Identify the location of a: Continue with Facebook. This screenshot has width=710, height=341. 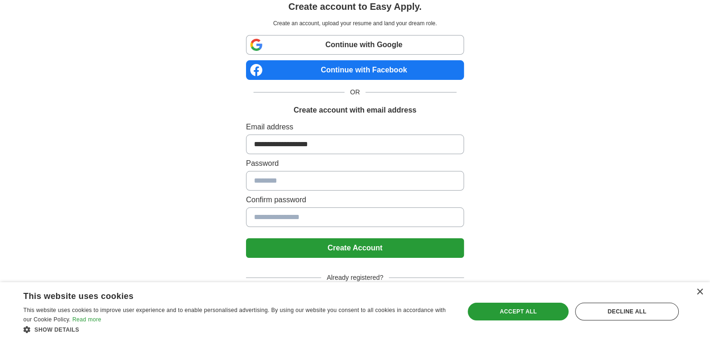
(355, 70).